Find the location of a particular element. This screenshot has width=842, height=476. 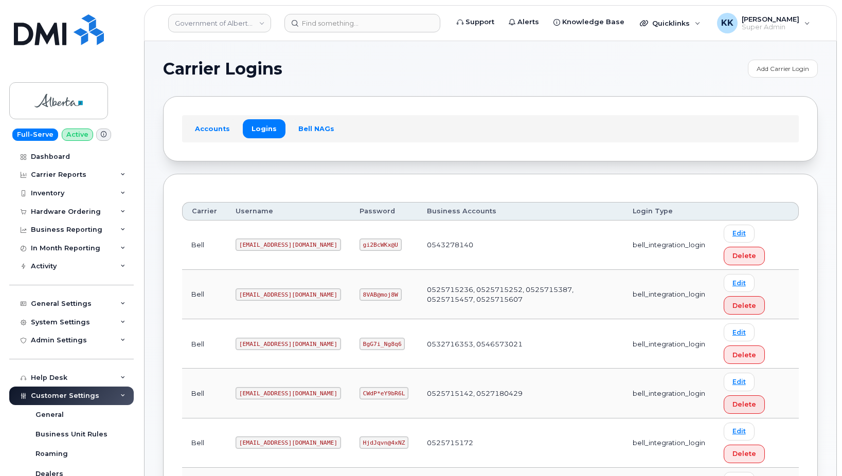

th: Username is located at coordinates (288, 211).